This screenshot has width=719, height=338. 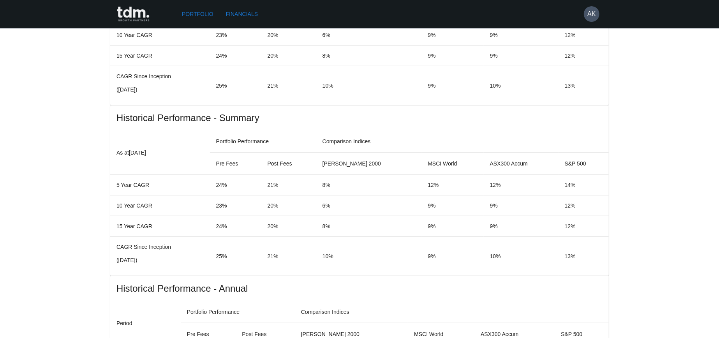 I want to click on h6: AK, so click(x=591, y=14).